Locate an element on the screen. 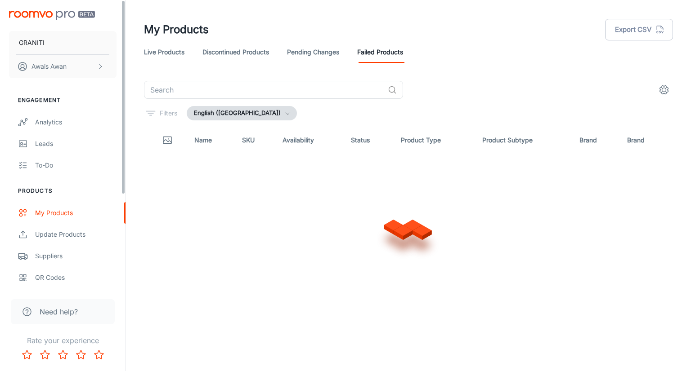  a: Pending Changes is located at coordinates (313, 52).